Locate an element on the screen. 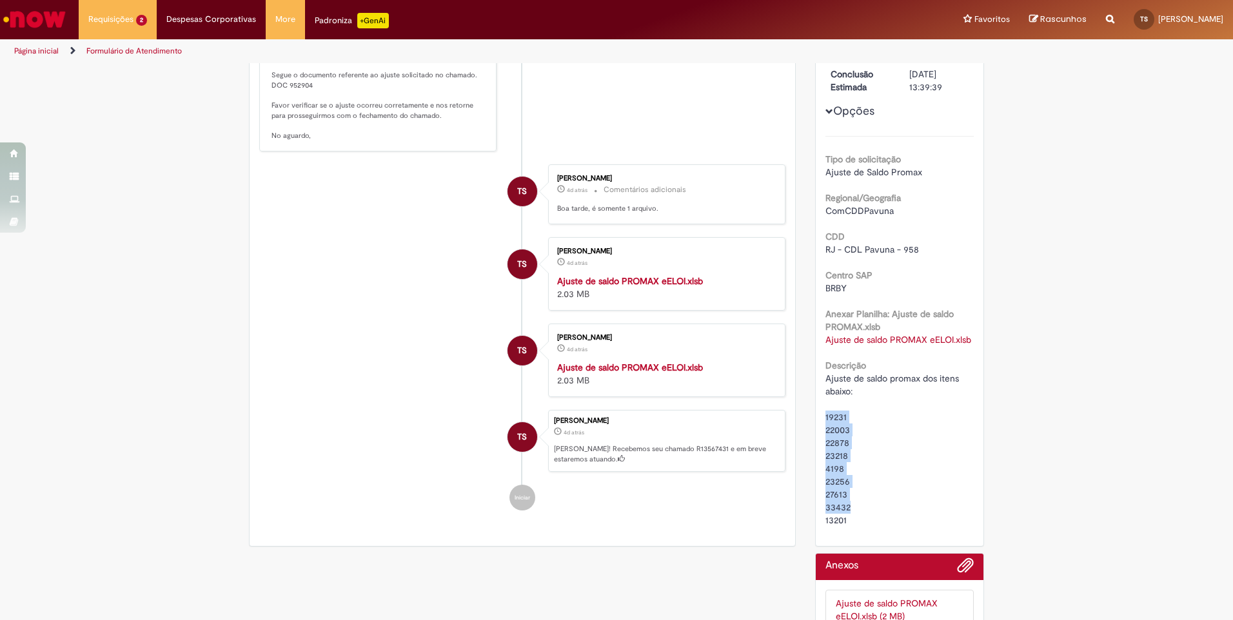 The height and width of the screenshot is (620, 1233). span: Despesas Corporativas is located at coordinates (211, 19).